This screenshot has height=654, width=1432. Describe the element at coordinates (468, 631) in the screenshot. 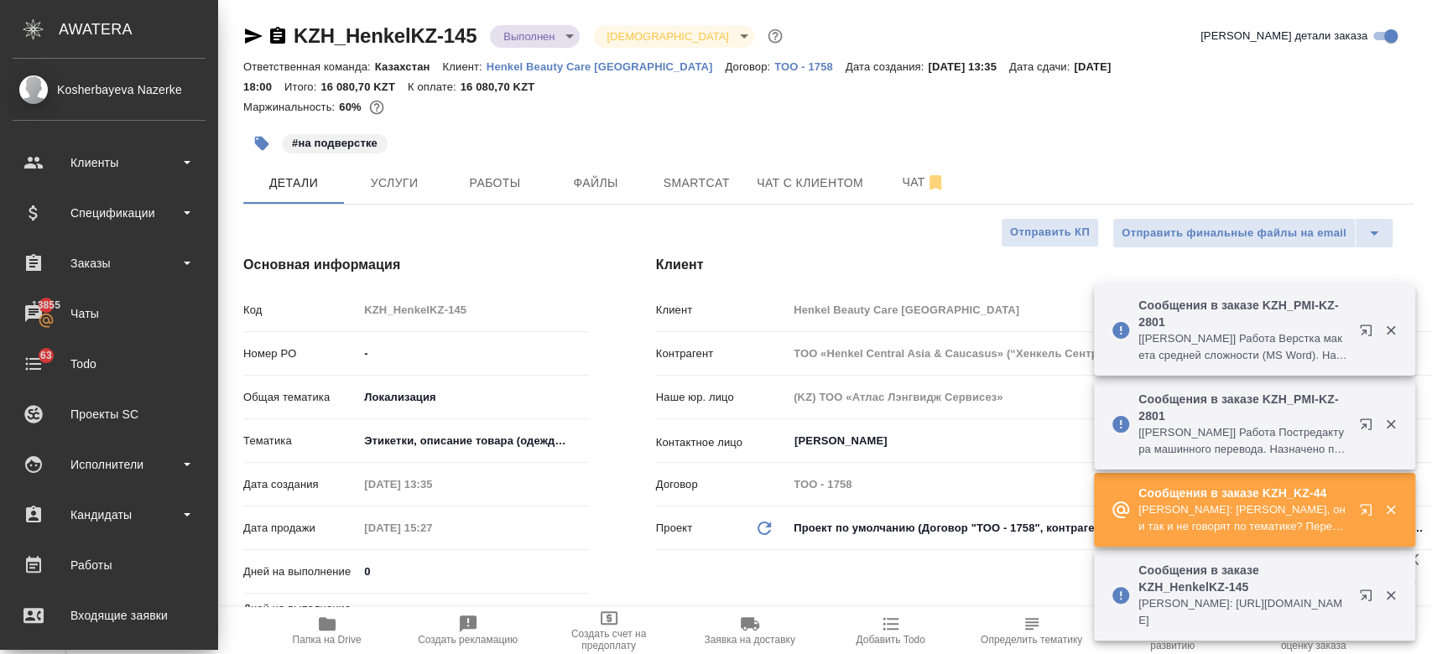

I see `button: Создать рекламацию` at that location.